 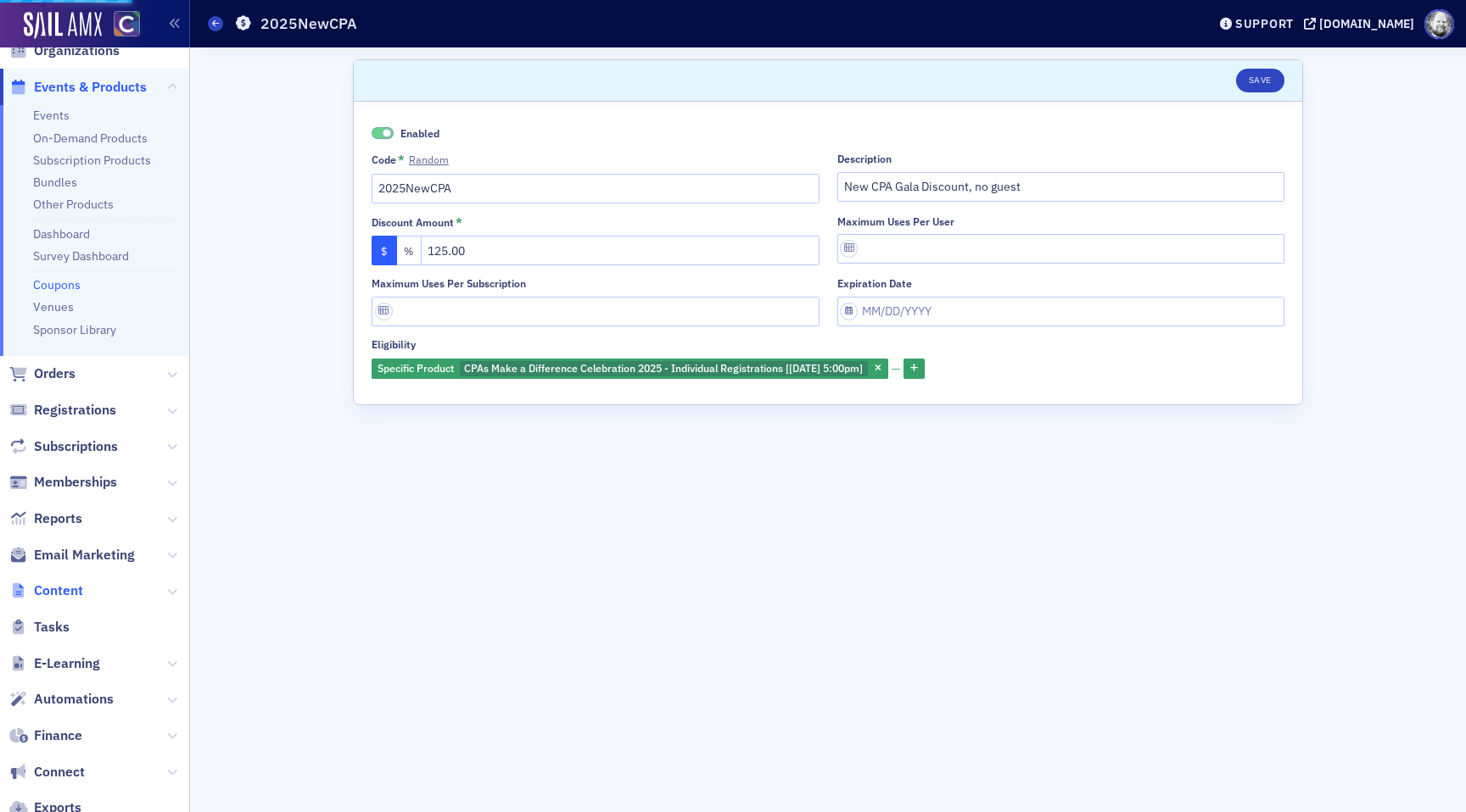 What do you see at coordinates (55, 664) in the screenshot?
I see `a: E-Learning` at bounding box center [55, 664].